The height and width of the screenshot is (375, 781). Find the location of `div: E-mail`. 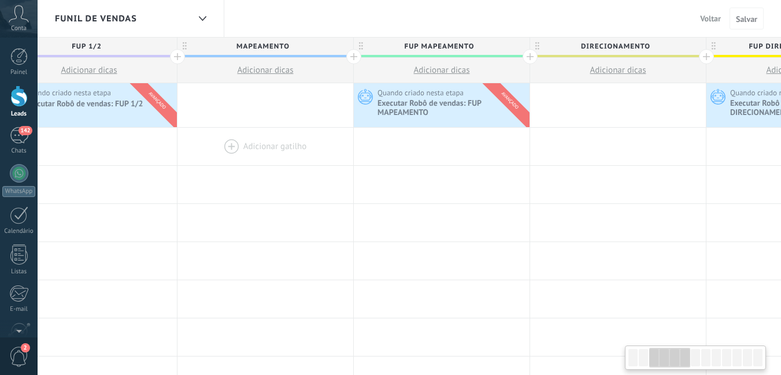

div: E-mail is located at coordinates (19, 309).